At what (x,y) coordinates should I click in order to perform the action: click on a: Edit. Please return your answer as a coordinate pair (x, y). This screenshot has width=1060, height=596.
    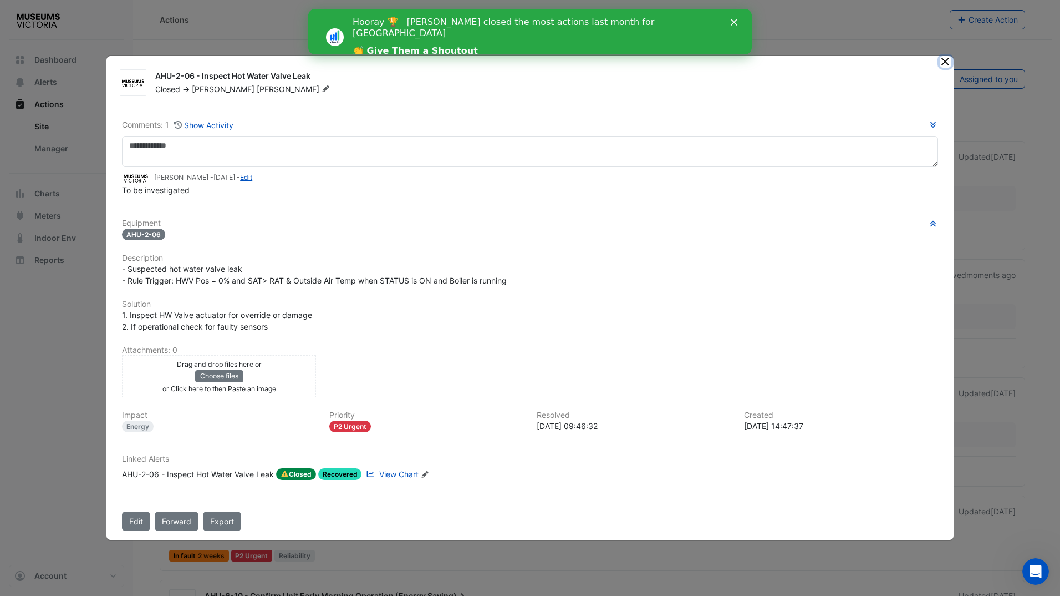
    Looking at the image, I should click on (246, 177).